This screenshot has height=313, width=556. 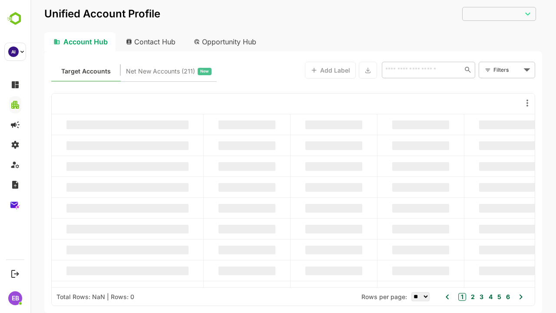 What do you see at coordinates (432, 297) in the screenshot?
I see `button: 1` at bounding box center [432, 297].